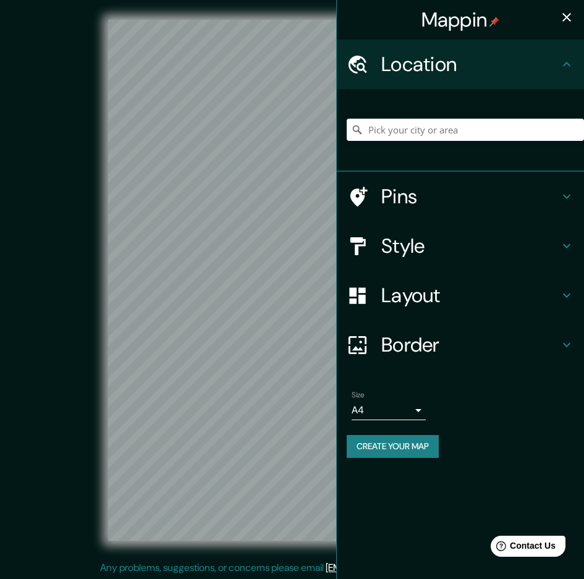 This screenshot has height=579, width=584. Describe the element at coordinates (460, 20) in the screenshot. I see `h4: Mappin` at that location.